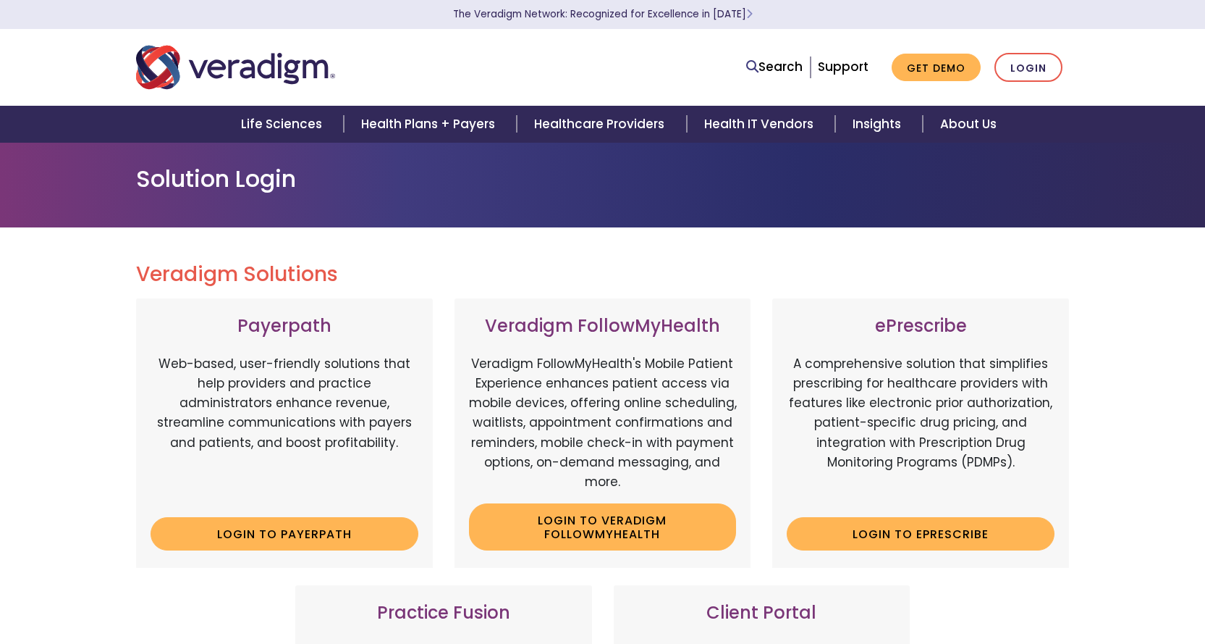 This screenshot has width=1205, height=644. What do you see at coordinates (430, 124) in the screenshot?
I see `a: Health Plans + Payers` at bounding box center [430, 124].